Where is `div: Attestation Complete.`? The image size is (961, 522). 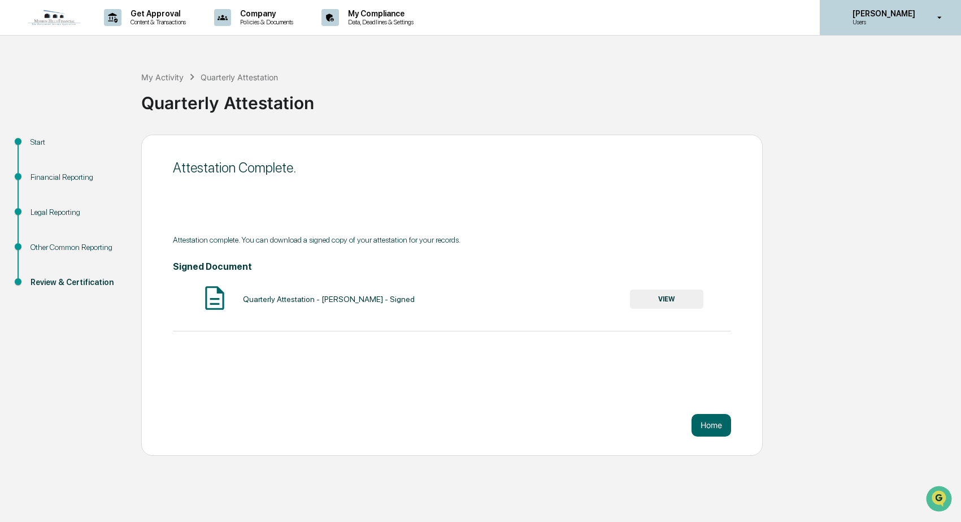 div: Attestation Complete. is located at coordinates (452, 167).